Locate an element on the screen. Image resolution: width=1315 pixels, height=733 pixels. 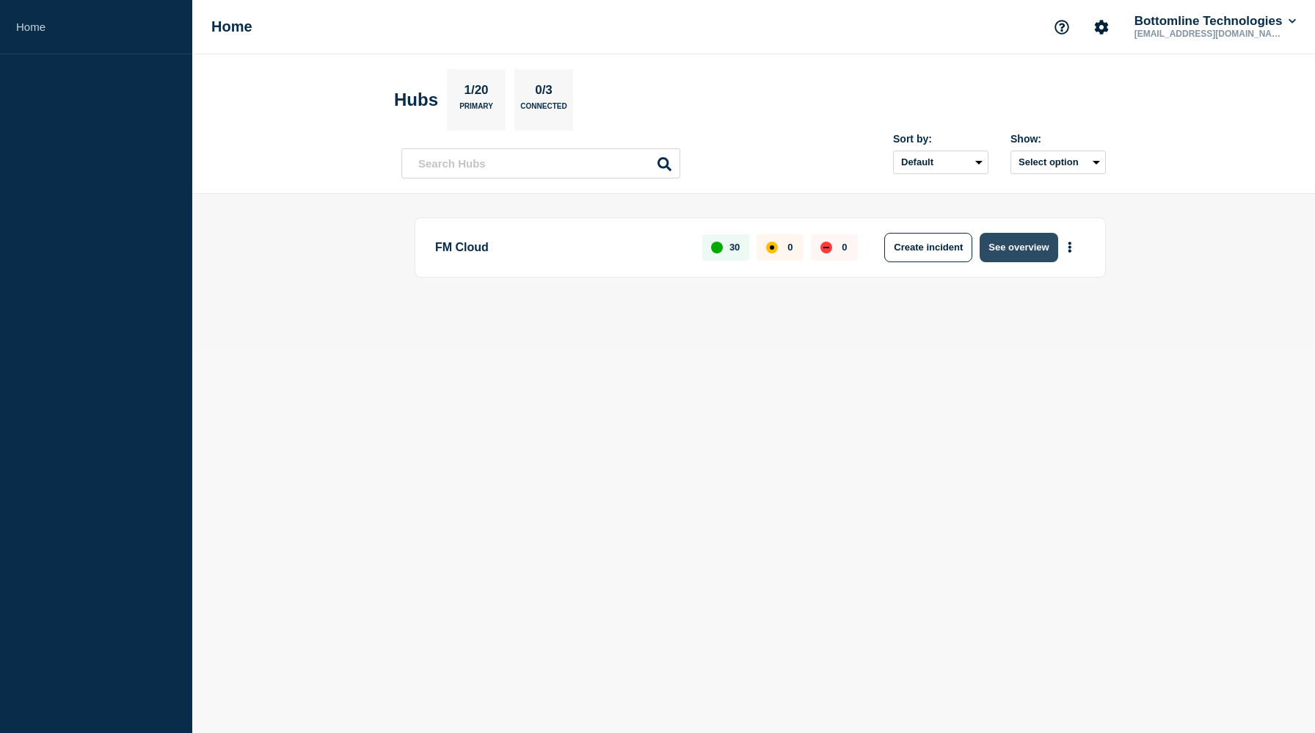
div: affected is located at coordinates (772, 247).